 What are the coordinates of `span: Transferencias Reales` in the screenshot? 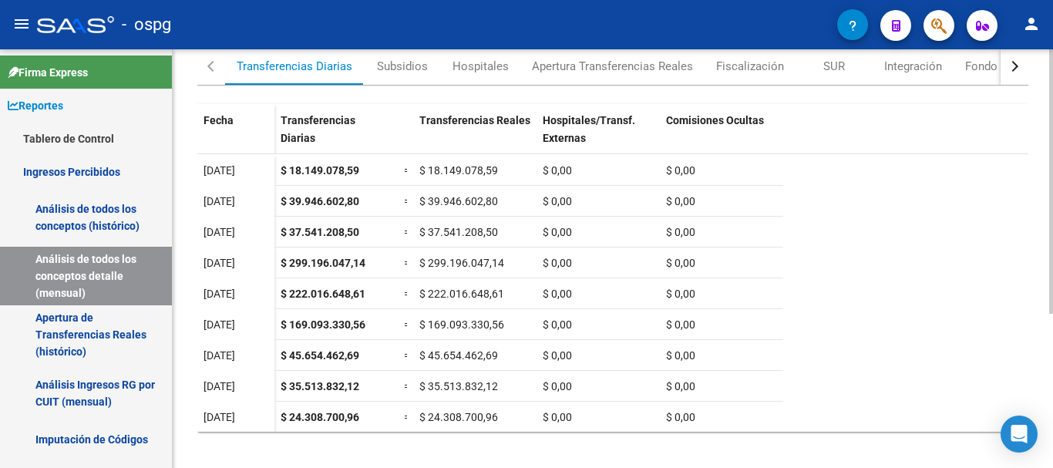 It's located at (475, 120).